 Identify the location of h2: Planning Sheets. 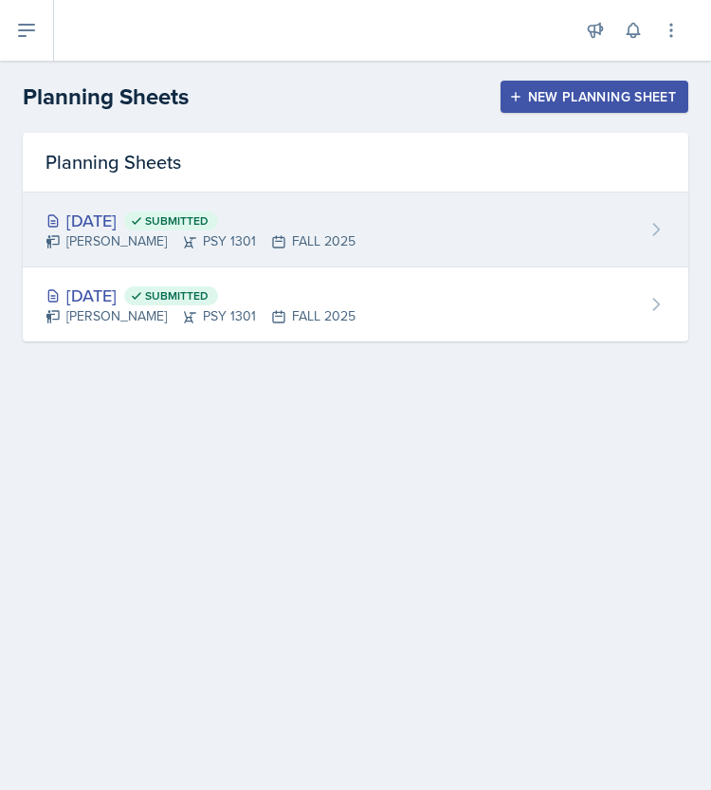
(105, 97).